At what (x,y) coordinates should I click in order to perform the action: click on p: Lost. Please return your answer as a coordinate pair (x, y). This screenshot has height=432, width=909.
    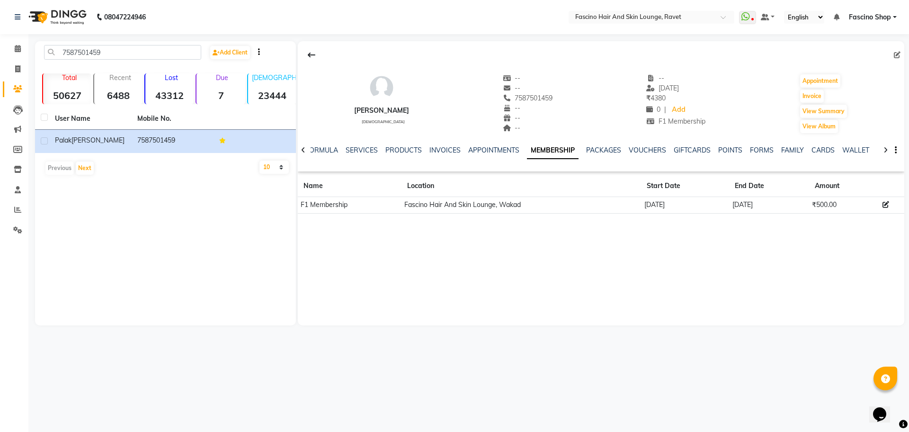
    Looking at the image, I should click on (171, 78).